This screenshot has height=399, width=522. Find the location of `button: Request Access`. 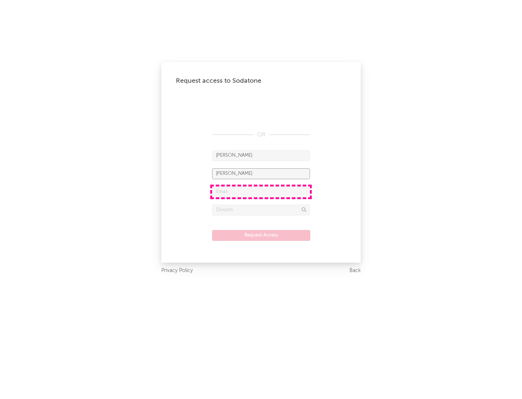

button: Request Access is located at coordinates (261, 235).